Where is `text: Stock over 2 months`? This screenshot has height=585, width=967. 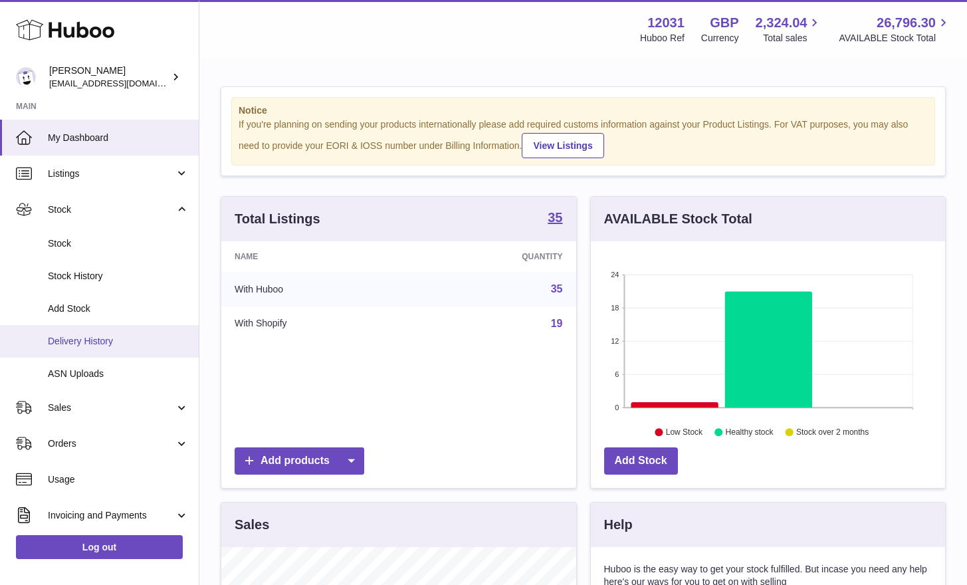 text: Stock over 2 months is located at coordinates (832, 432).